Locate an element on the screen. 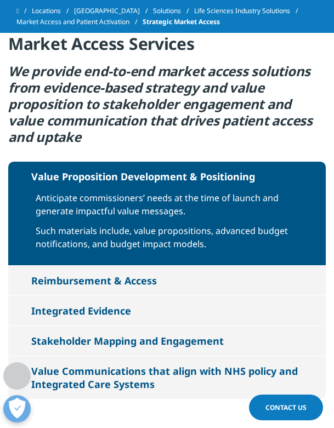 The width and height of the screenshot is (334, 428). h4: Market Access Services is located at coordinates (167, 48).